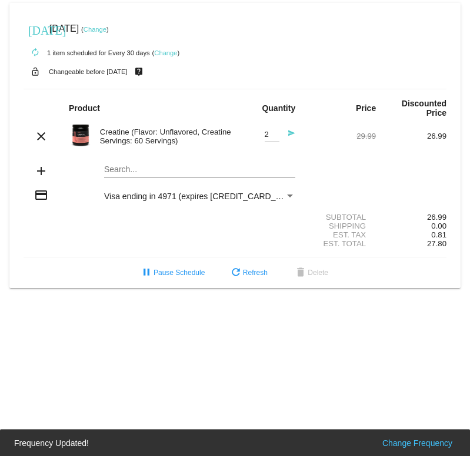 This screenshot has width=470, height=456. What do you see at coordinates (165, 136) in the screenshot?
I see `div: Creatine (Flavor: Unflavored, Creatine Servings: 60 Servings)` at bounding box center [165, 136].